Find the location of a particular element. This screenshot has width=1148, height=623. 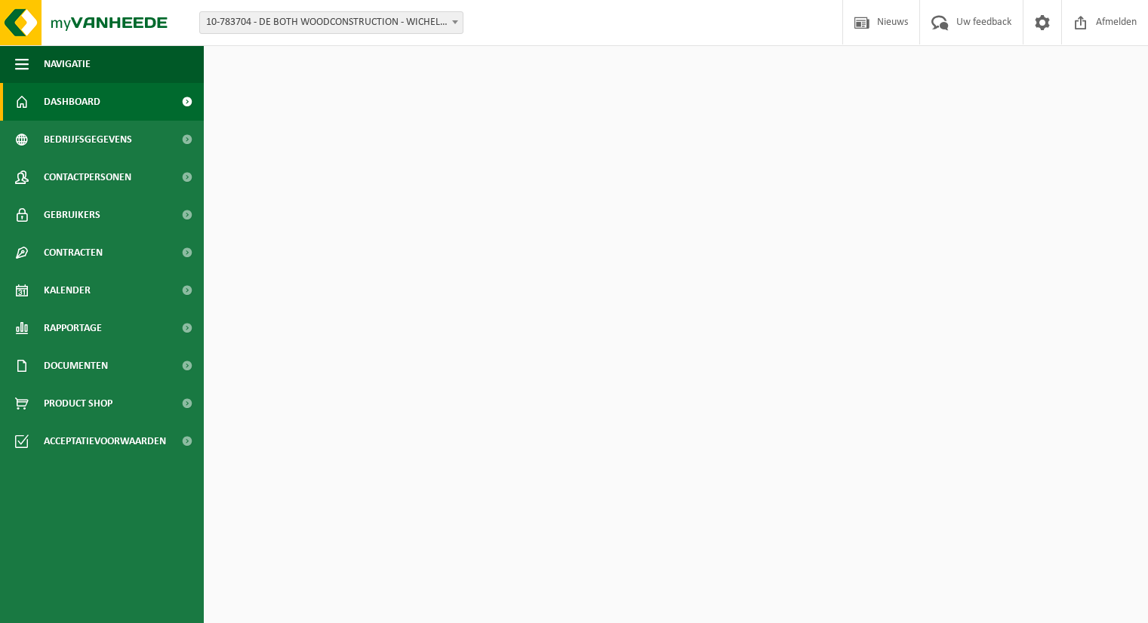

span: Rapportage is located at coordinates (72, 328).